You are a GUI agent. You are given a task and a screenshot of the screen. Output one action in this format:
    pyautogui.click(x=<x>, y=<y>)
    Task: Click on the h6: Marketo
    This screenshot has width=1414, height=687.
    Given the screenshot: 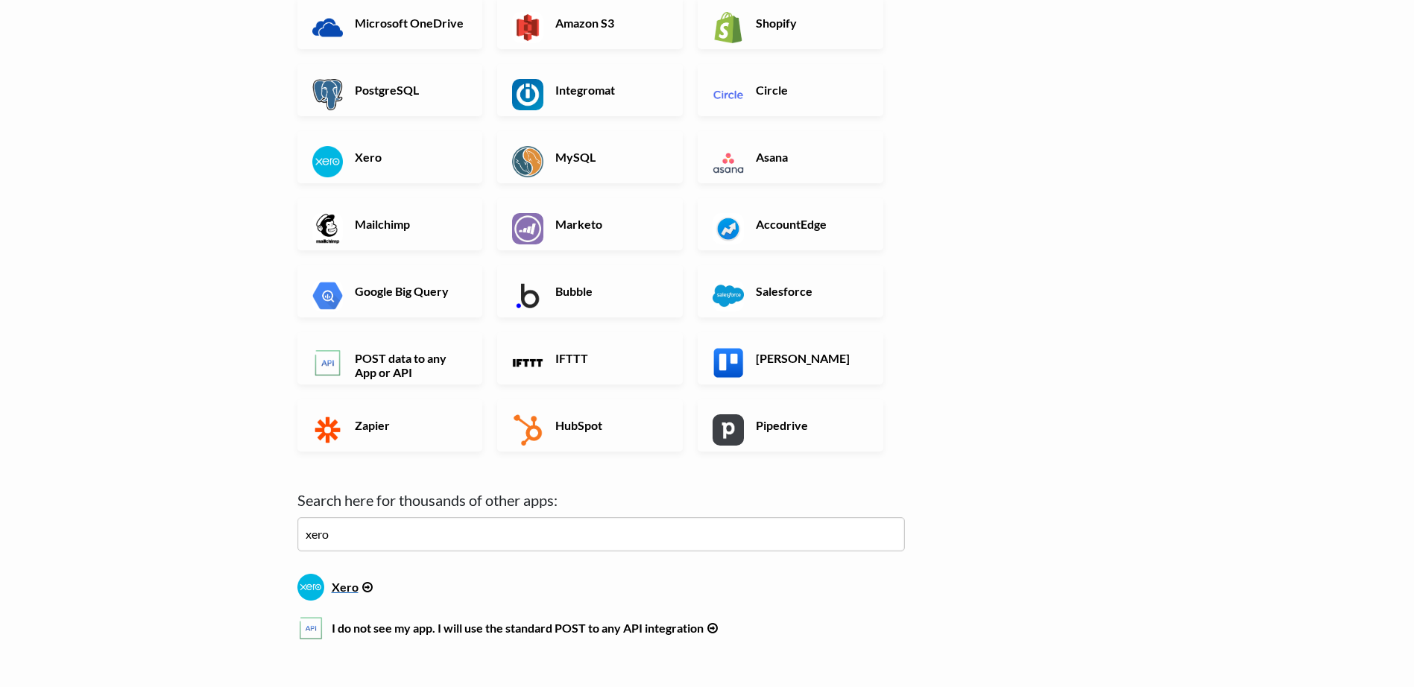 What is the action you would take?
    pyautogui.click(x=610, y=224)
    